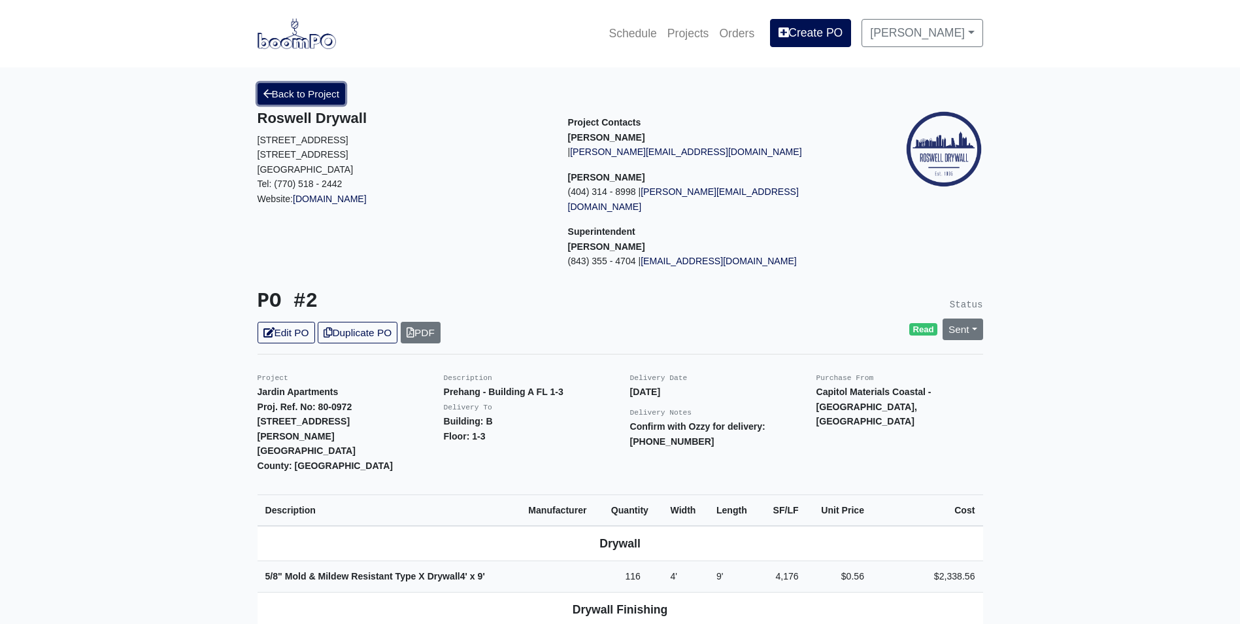 This screenshot has width=1240, height=624. I want to click on a: Edit PO, so click(286, 332).